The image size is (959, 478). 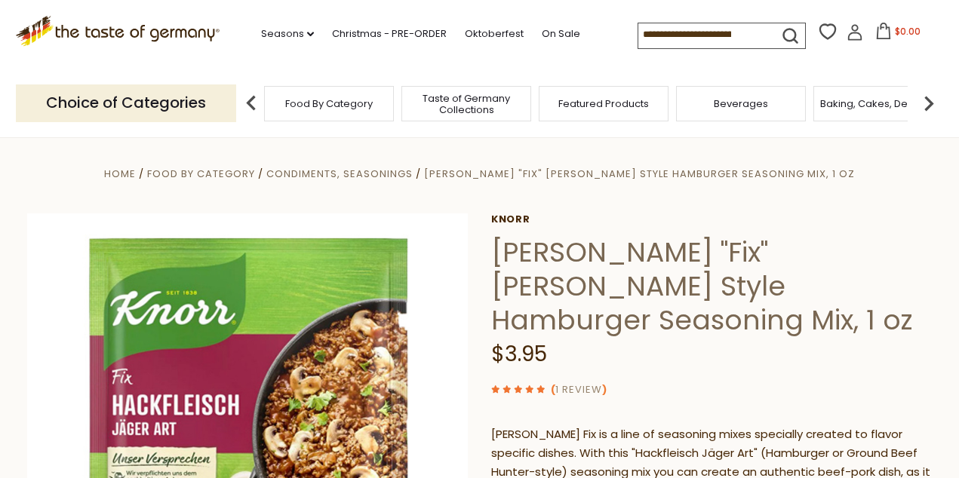 What do you see at coordinates (287, 34) in the screenshot?
I see `a: Seasons` at bounding box center [287, 34].